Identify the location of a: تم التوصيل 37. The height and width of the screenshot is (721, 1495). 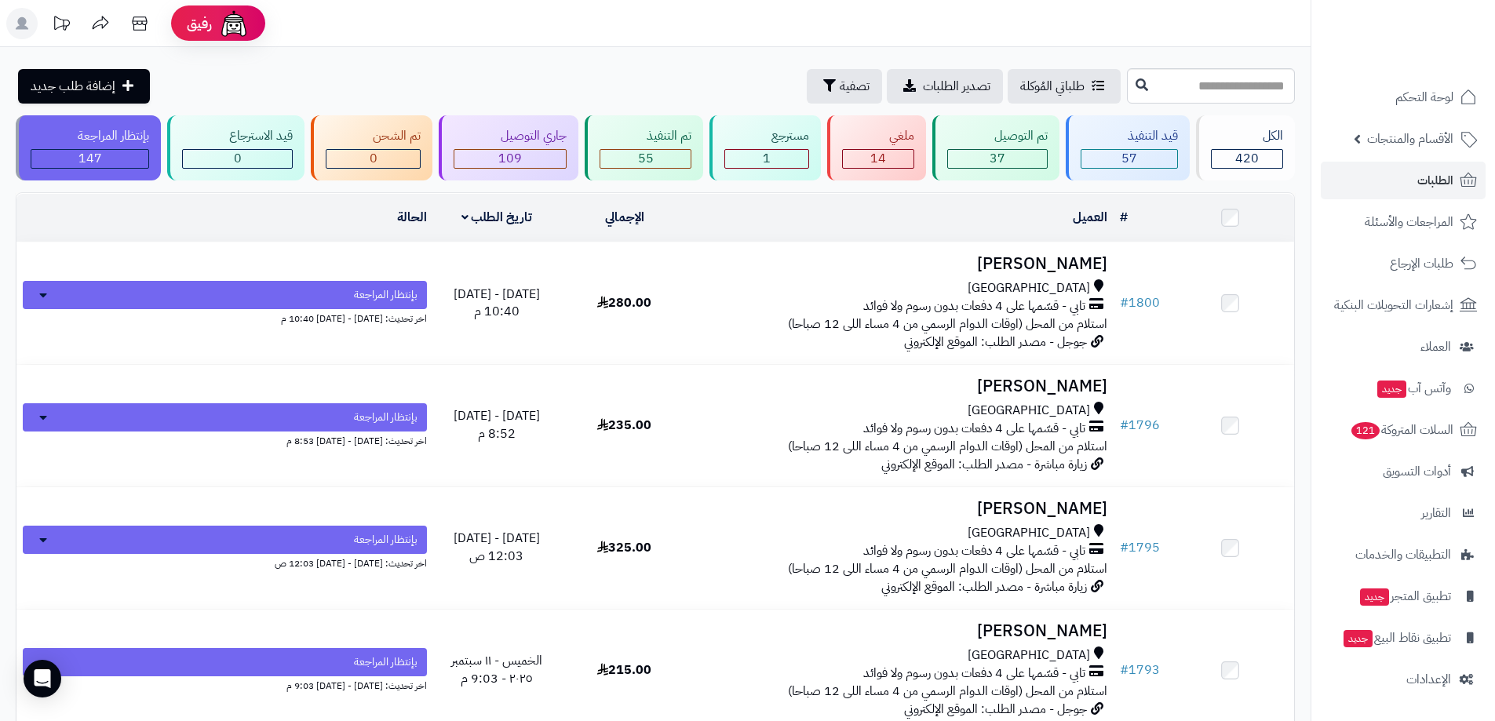
(996, 148).